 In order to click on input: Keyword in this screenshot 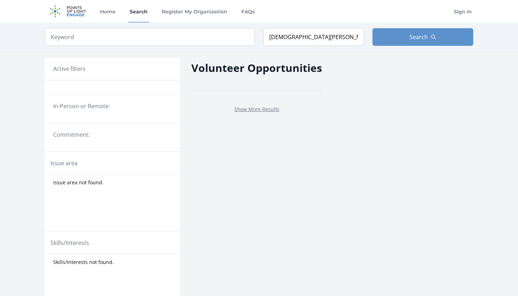, I will do `click(150, 37)`.